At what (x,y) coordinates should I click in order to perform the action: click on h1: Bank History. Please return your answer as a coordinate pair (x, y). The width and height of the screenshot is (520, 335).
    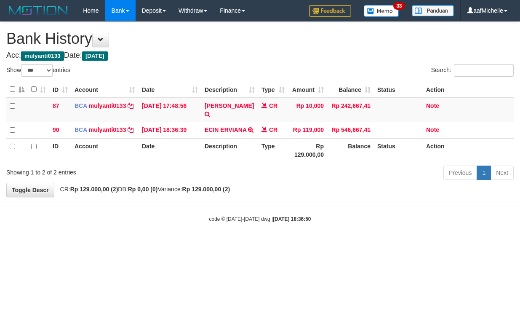
    Looking at the image, I should click on (260, 39).